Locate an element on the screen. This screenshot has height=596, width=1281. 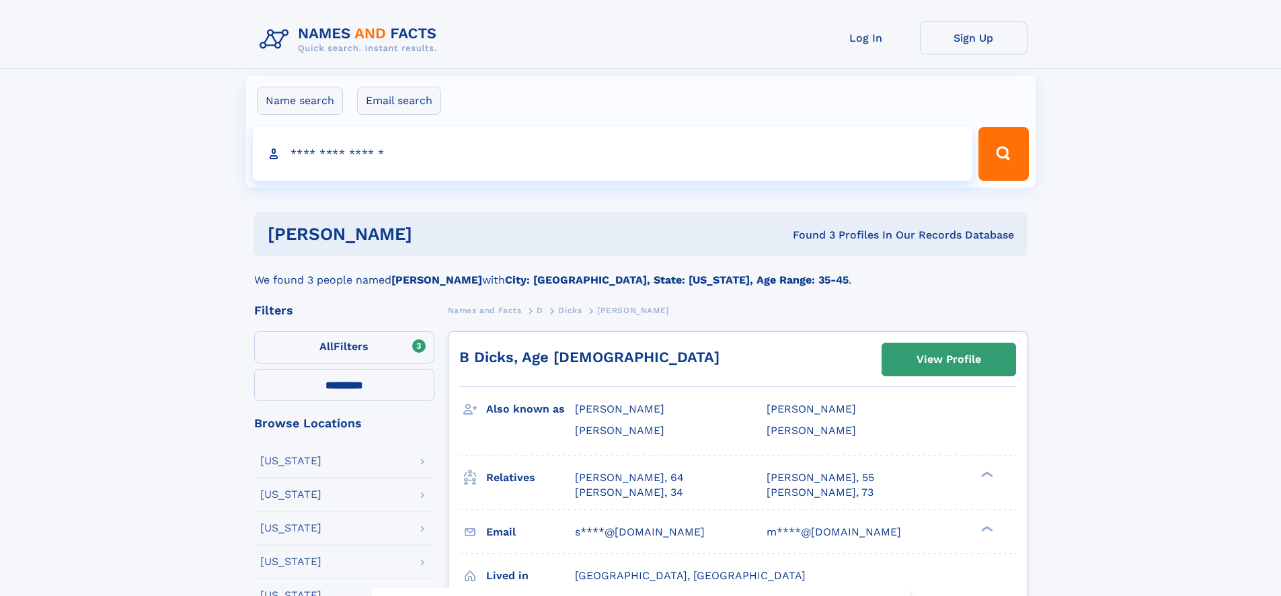
a: Dicks is located at coordinates (569, 310).